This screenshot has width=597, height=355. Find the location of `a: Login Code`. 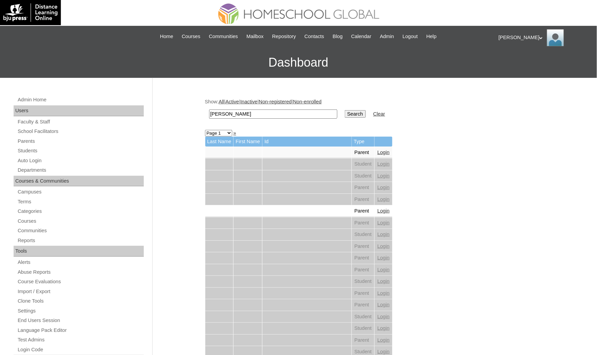

a: Login Code is located at coordinates (80, 350).